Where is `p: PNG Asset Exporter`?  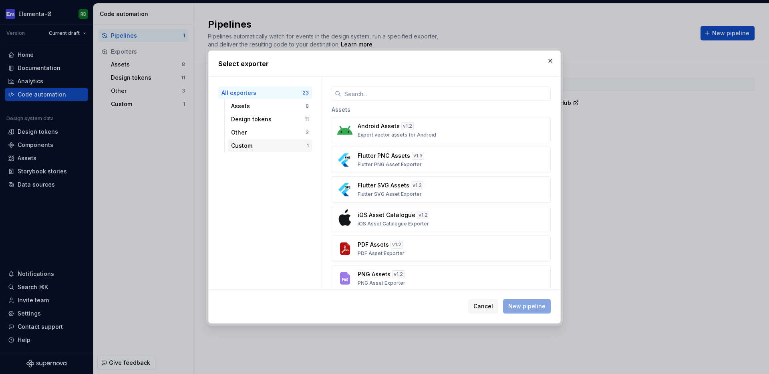 p: PNG Asset Exporter is located at coordinates (381, 283).